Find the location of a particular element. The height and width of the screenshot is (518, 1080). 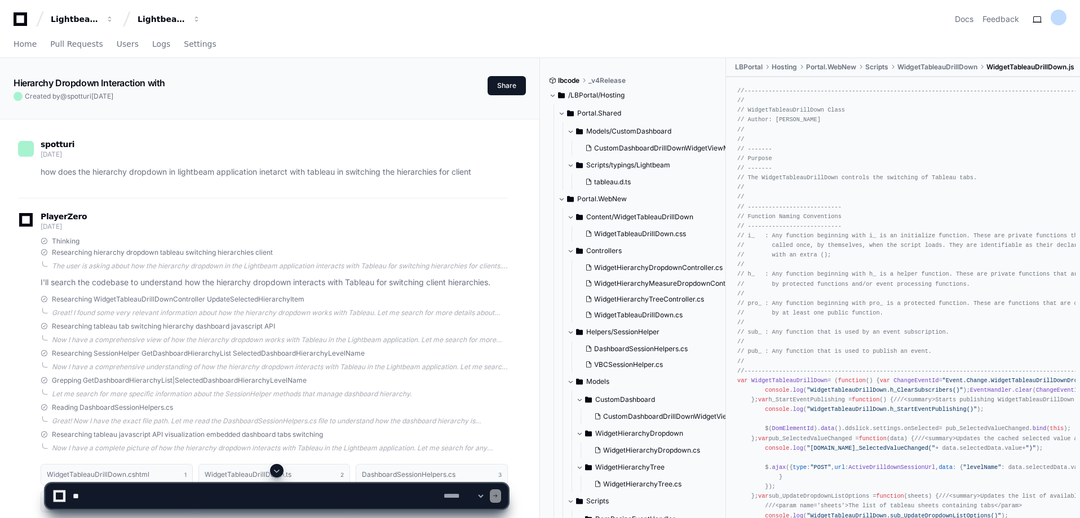

div: Great! Now I have the exact file path. Let me read the DashboardSessionHelpers.cs file to underst... is located at coordinates (280, 421).